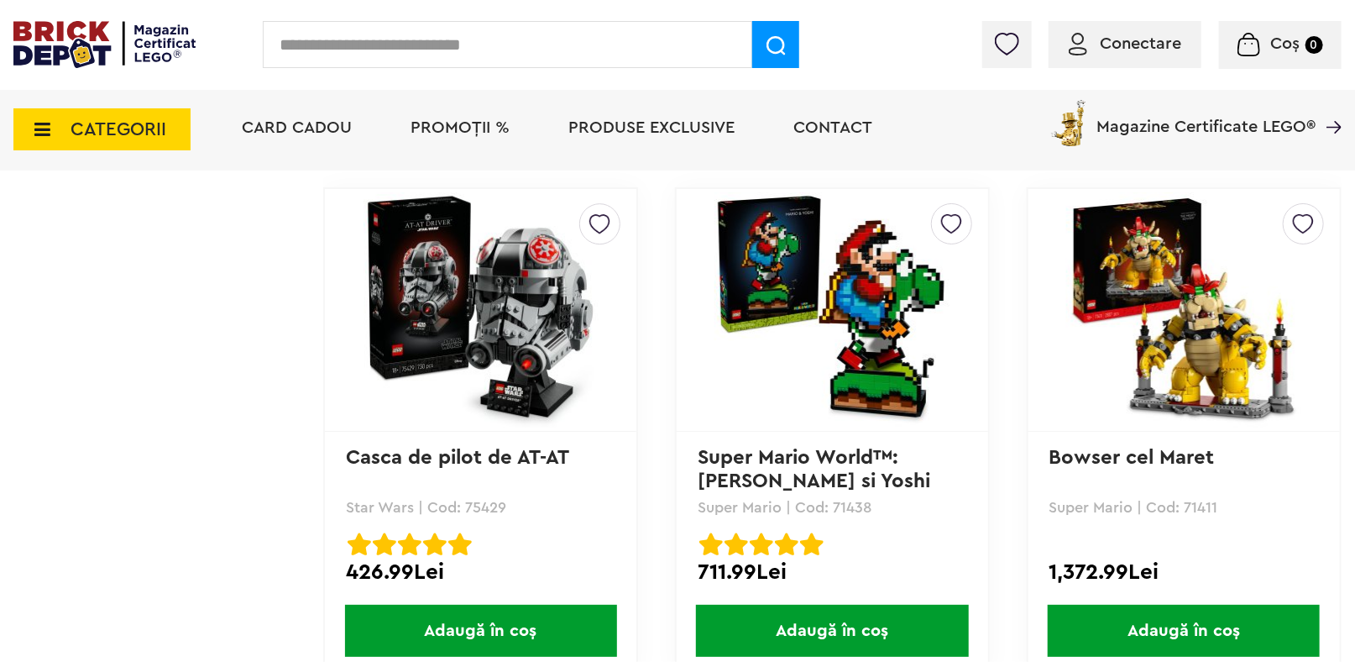  I want to click on span: Contact, so click(833, 128).